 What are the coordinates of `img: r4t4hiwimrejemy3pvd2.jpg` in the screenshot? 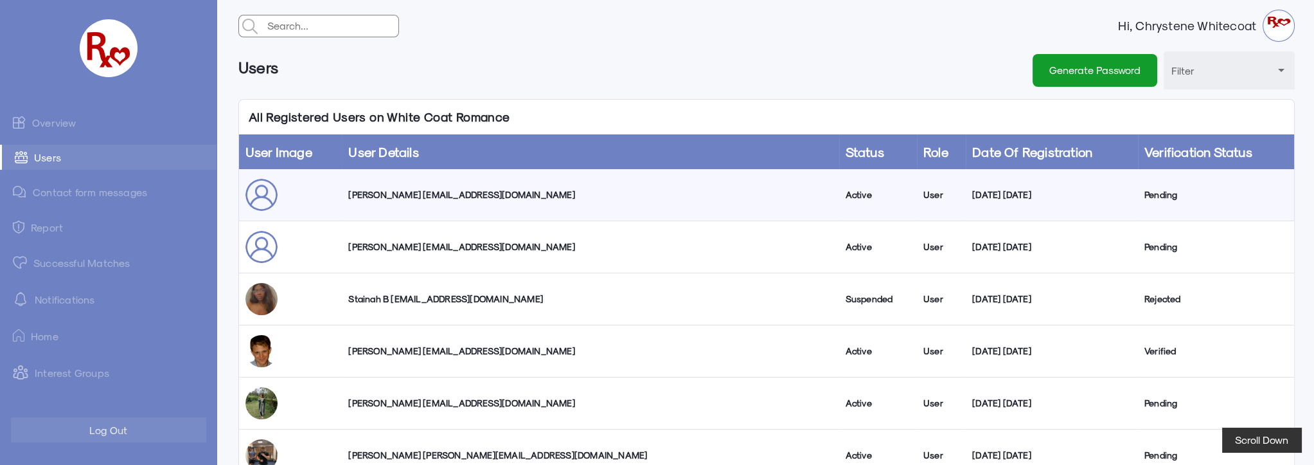 It's located at (262, 351).